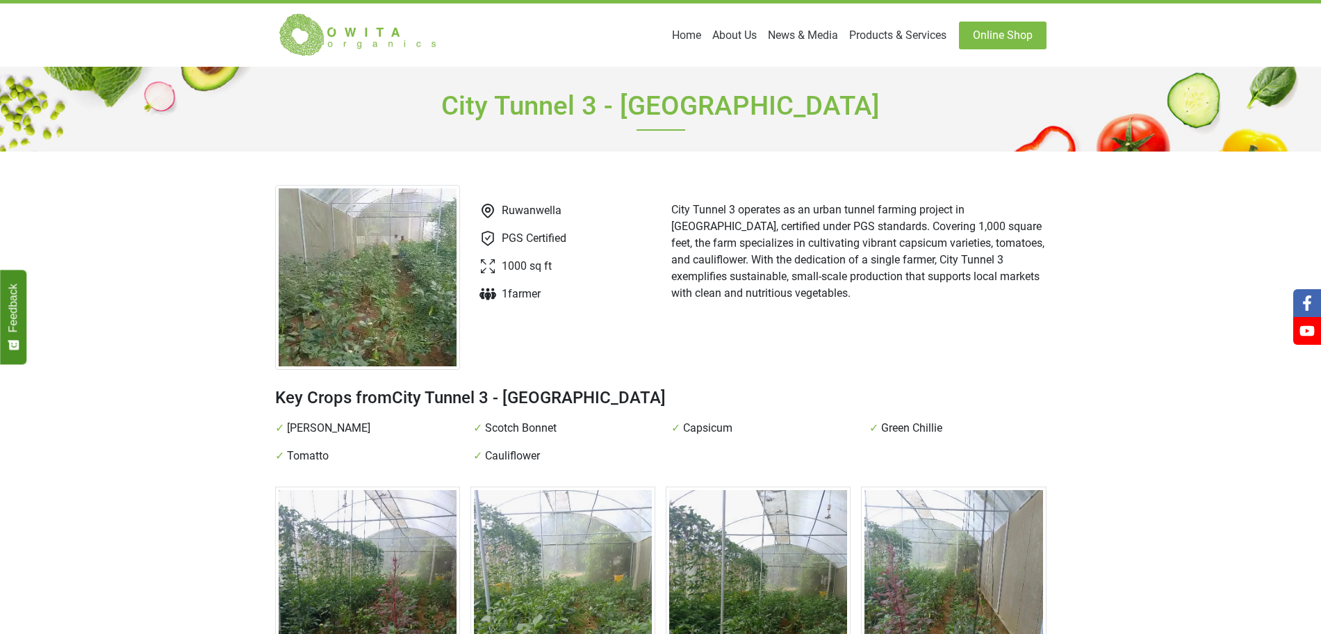 This screenshot has width=1321, height=634. What do you see at coordinates (687, 35) in the screenshot?
I see `a: Home` at bounding box center [687, 35].